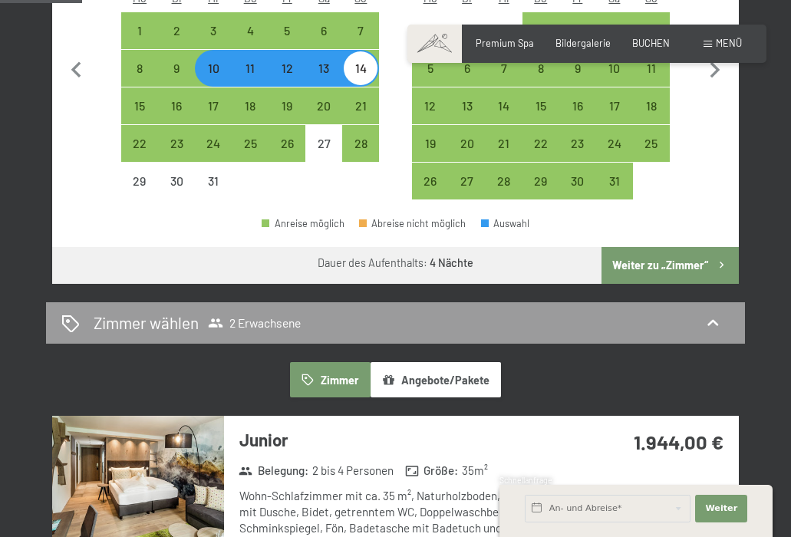 Image resolution: width=791 pixels, height=537 pixels. What do you see at coordinates (467, 117) in the screenshot?
I see `div: 13` at bounding box center [467, 117].